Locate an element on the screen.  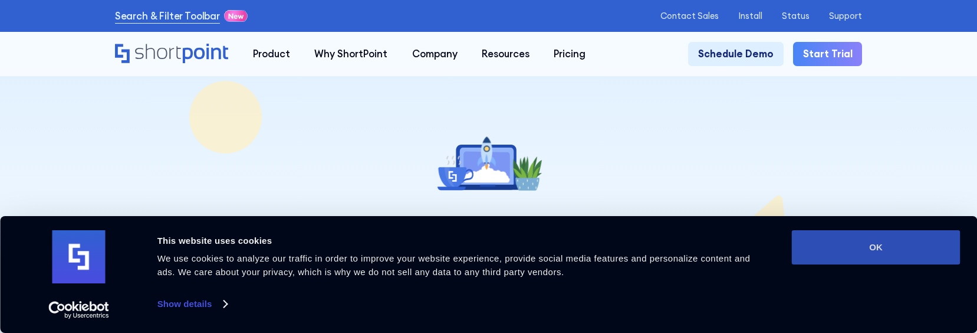
a: Support is located at coordinates (846, 16).